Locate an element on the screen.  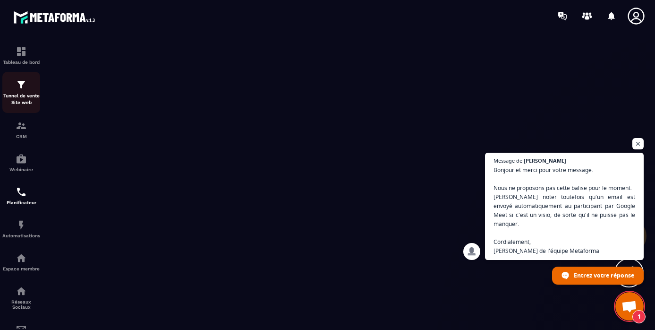
img: social-network is located at coordinates (21, 291).